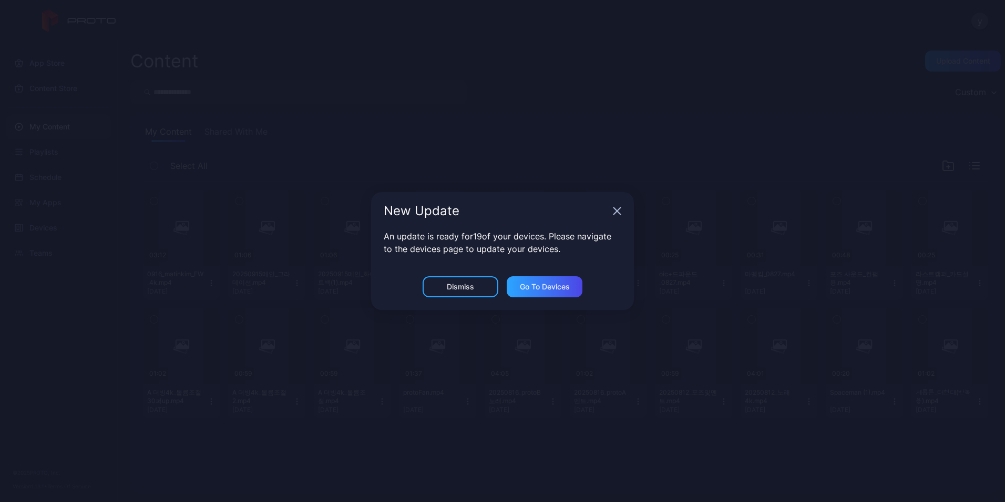 Image resolution: width=1005 pixels, height=502 pixels. Describe the element at coordinates (461, 287) in the screenshot. I see `div: Dismiss` at that location.